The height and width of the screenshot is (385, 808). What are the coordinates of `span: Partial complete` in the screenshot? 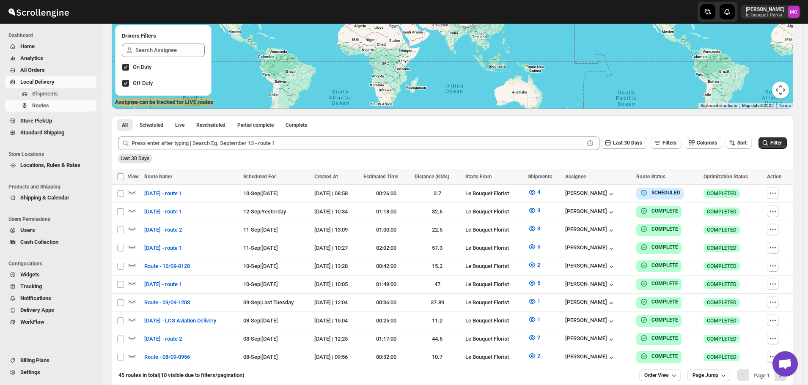 It's located at (255, 125).